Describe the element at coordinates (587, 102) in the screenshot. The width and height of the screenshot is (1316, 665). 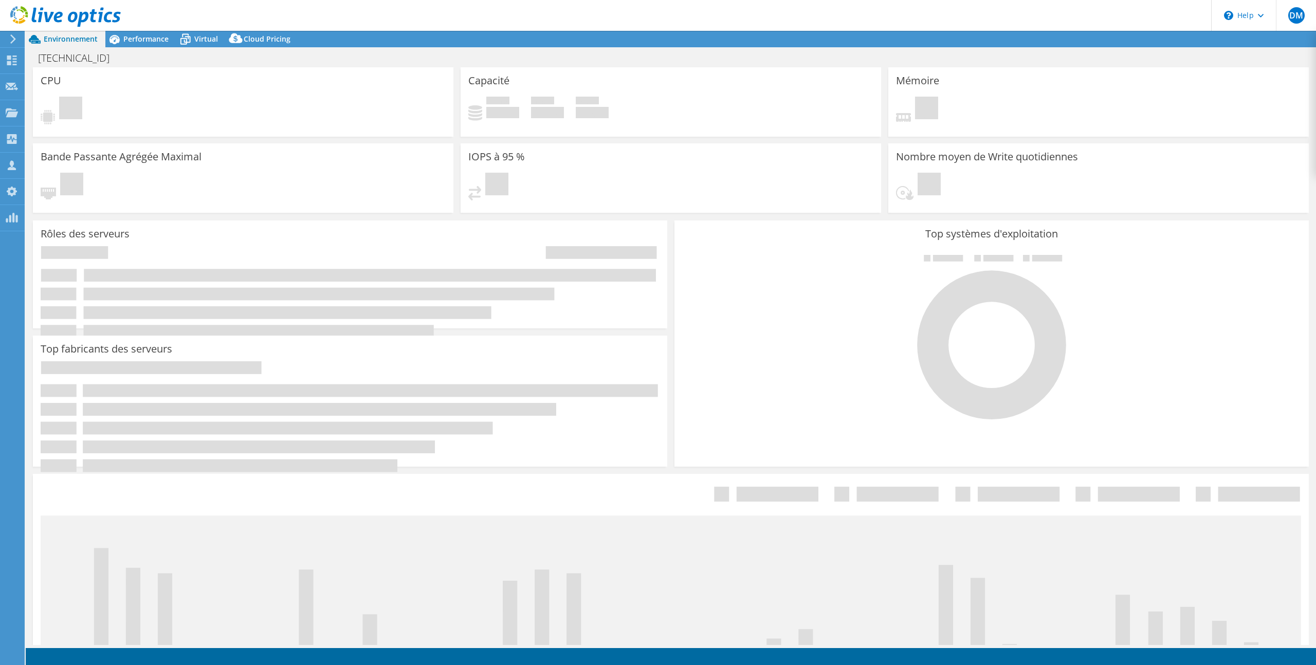
I see `span: Total` at that location.